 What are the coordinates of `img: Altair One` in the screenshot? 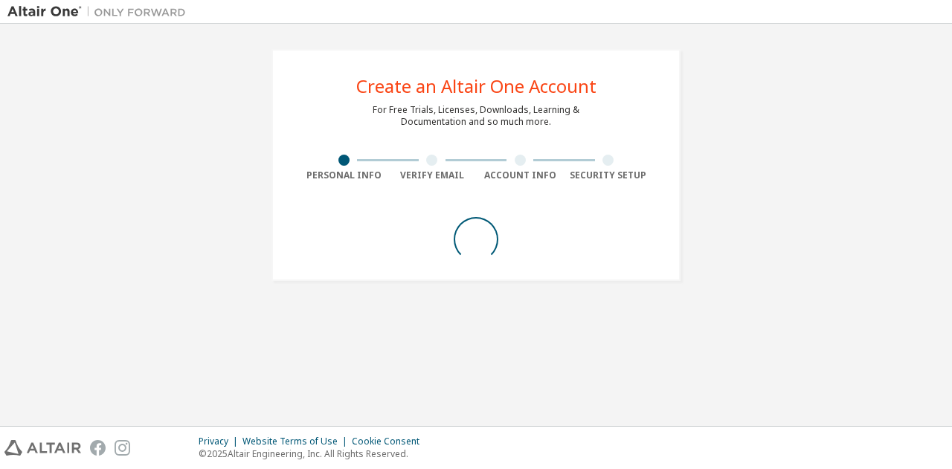 It's located at (100, 12).